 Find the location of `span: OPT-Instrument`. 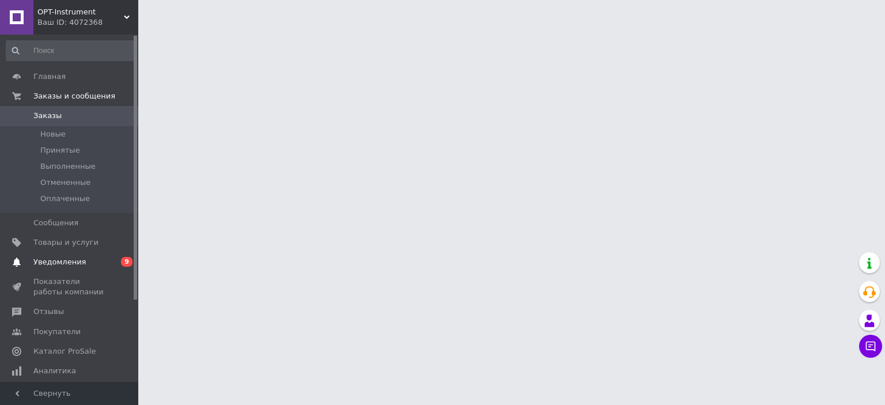

span: OPT-Instrument is located at coordinates (81, 12).